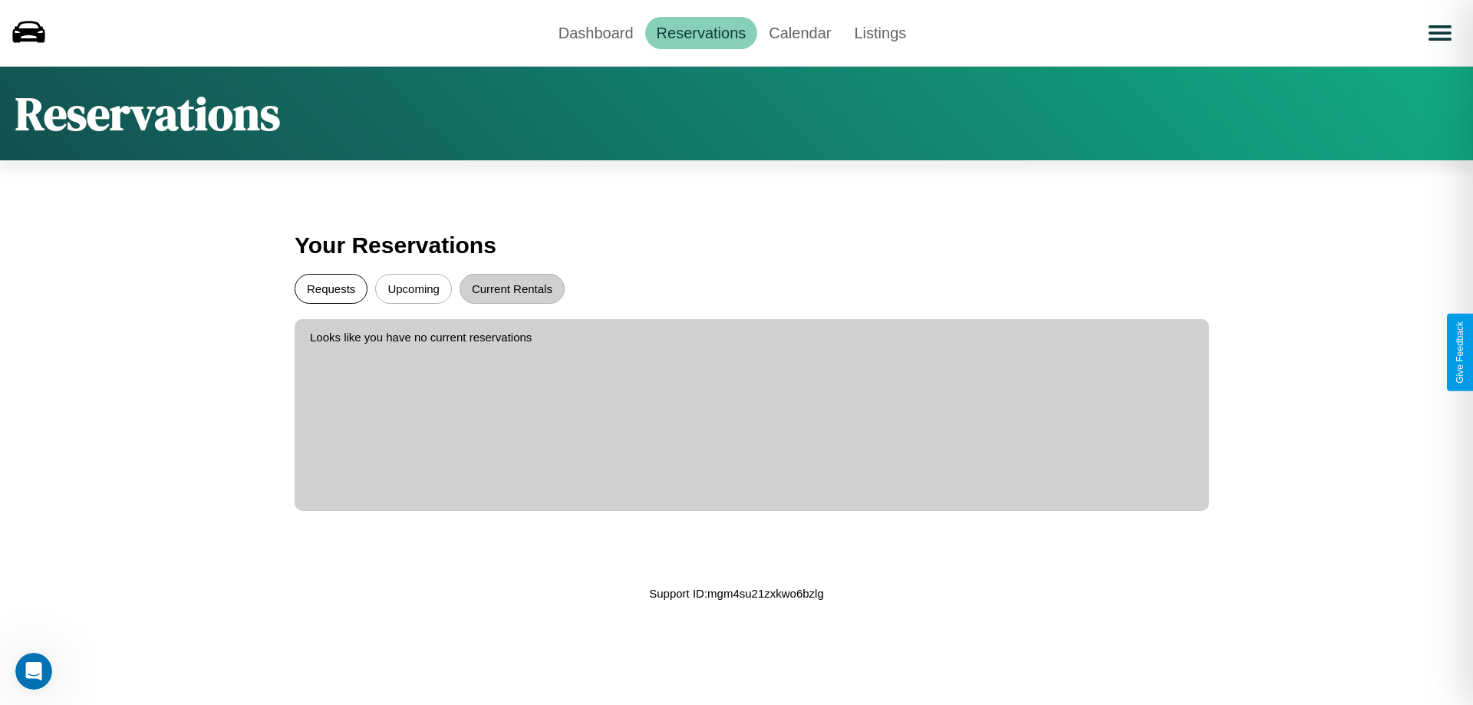 The image size is (1473, 705). What do you see at coordinates (800, 33) in the screenshot?
I see `a: Calendar` at bounding box center [800, 33].